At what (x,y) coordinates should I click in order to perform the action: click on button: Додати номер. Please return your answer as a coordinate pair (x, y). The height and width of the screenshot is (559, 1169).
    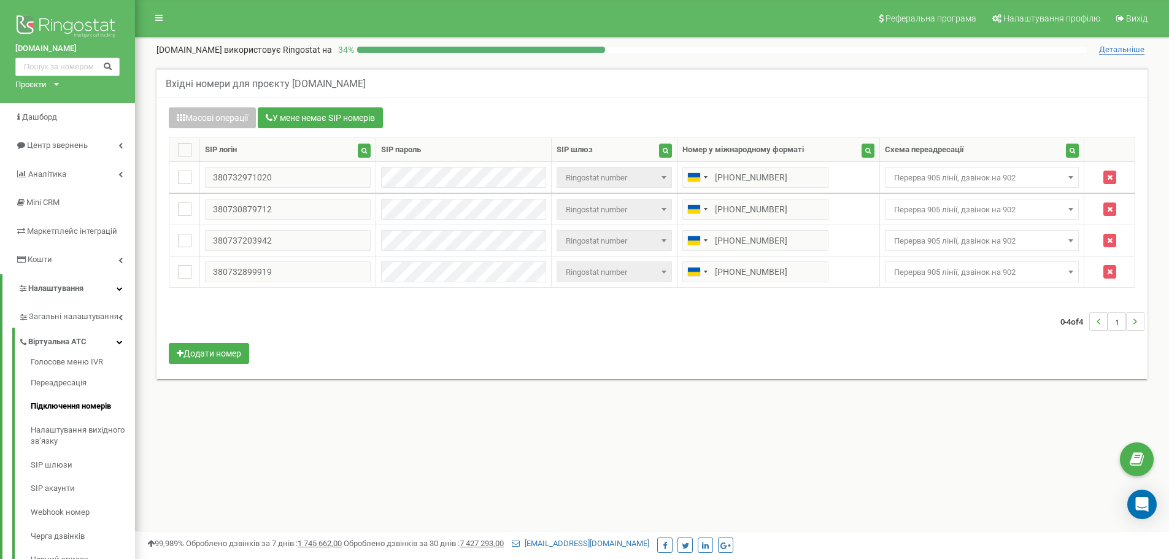
    Looking at the image, I should click on (209, 353).